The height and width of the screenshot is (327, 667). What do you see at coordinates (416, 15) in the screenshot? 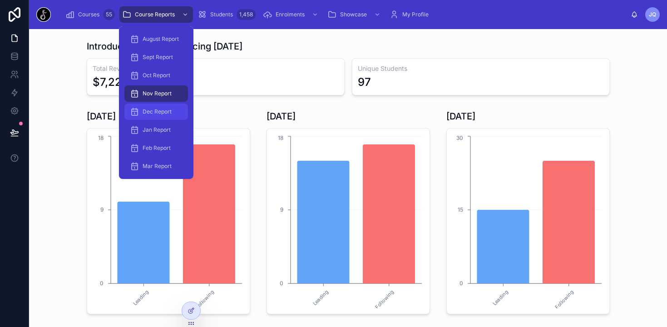
I see `span: My Profile` at bounding box center [416, 15].